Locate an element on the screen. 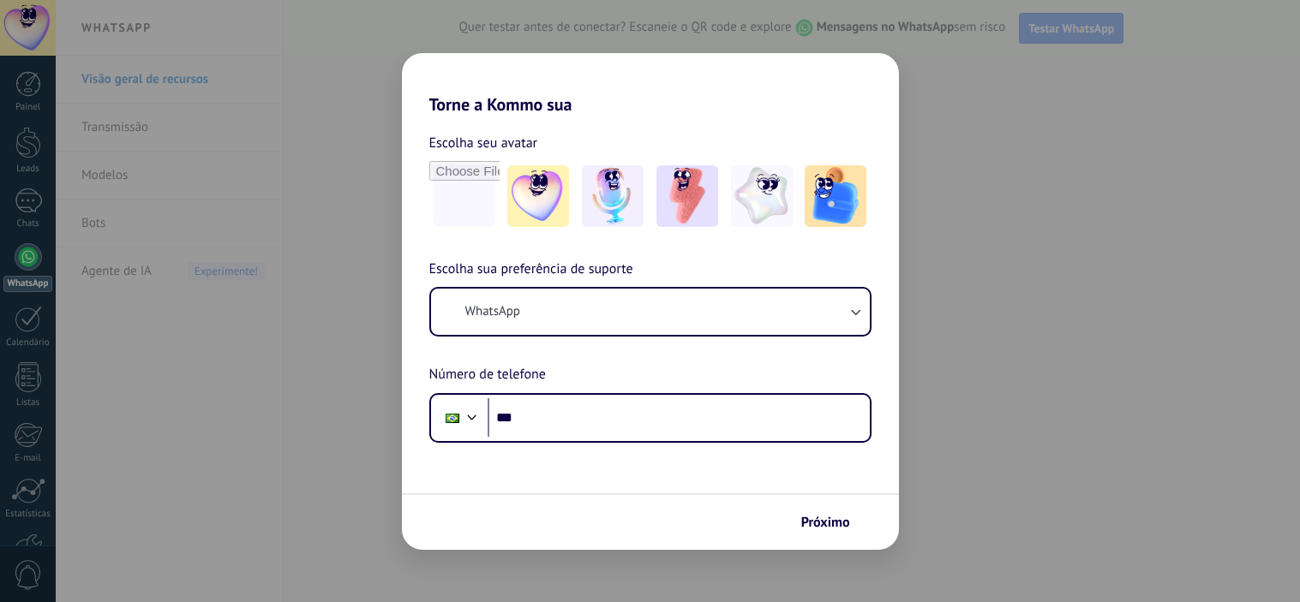 Image resolution: width=1300 pixels, height=602 pixels. img: -3.jpeg is located at coordinates (687, 196).